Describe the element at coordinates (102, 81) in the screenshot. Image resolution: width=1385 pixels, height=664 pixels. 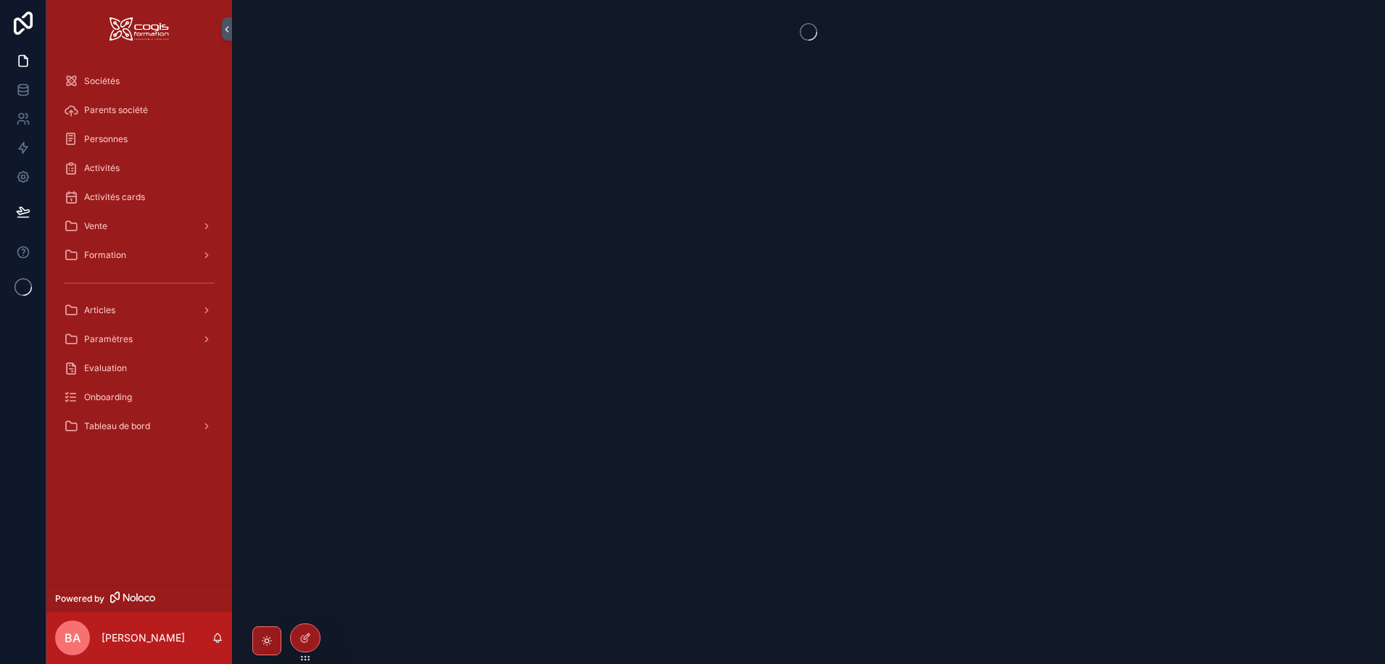
I see `span: Sociétés` at that location.